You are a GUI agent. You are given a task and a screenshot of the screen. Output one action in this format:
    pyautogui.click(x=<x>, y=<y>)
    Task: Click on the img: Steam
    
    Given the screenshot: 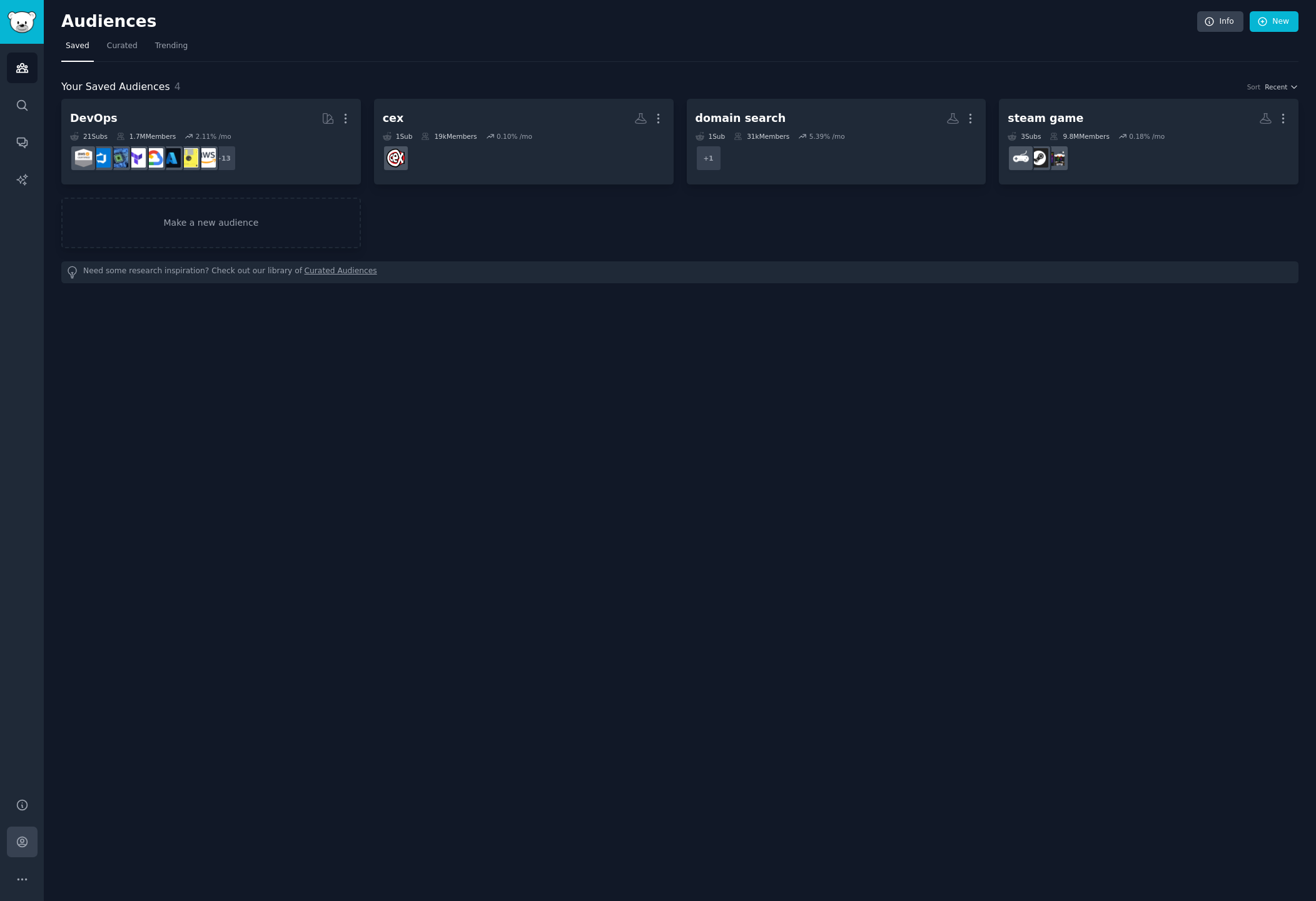 What is the action you would take?
    pyautogui.click(x=1038, y=157)
    